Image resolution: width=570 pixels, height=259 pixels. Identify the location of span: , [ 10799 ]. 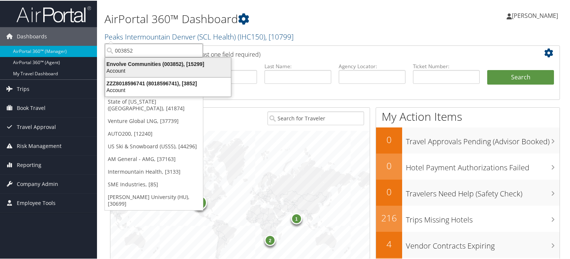
(279, 36).